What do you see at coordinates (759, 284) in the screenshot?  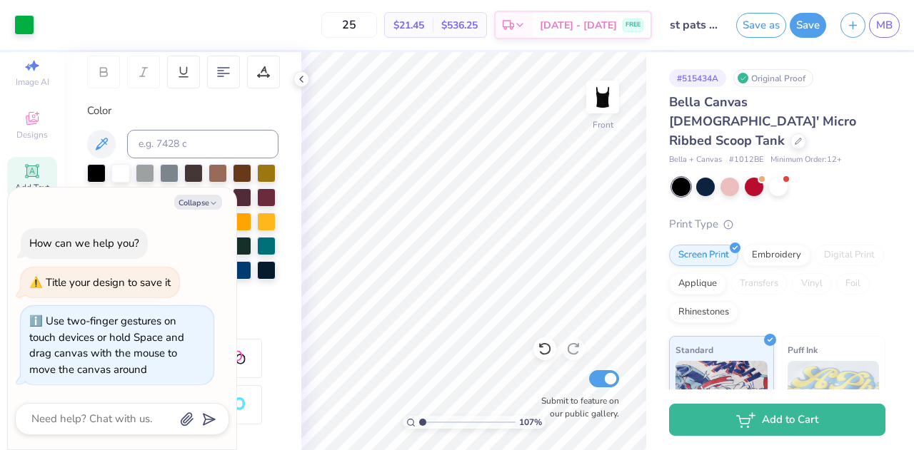 I see `div: Transfers` at bounding box center [759, 284].